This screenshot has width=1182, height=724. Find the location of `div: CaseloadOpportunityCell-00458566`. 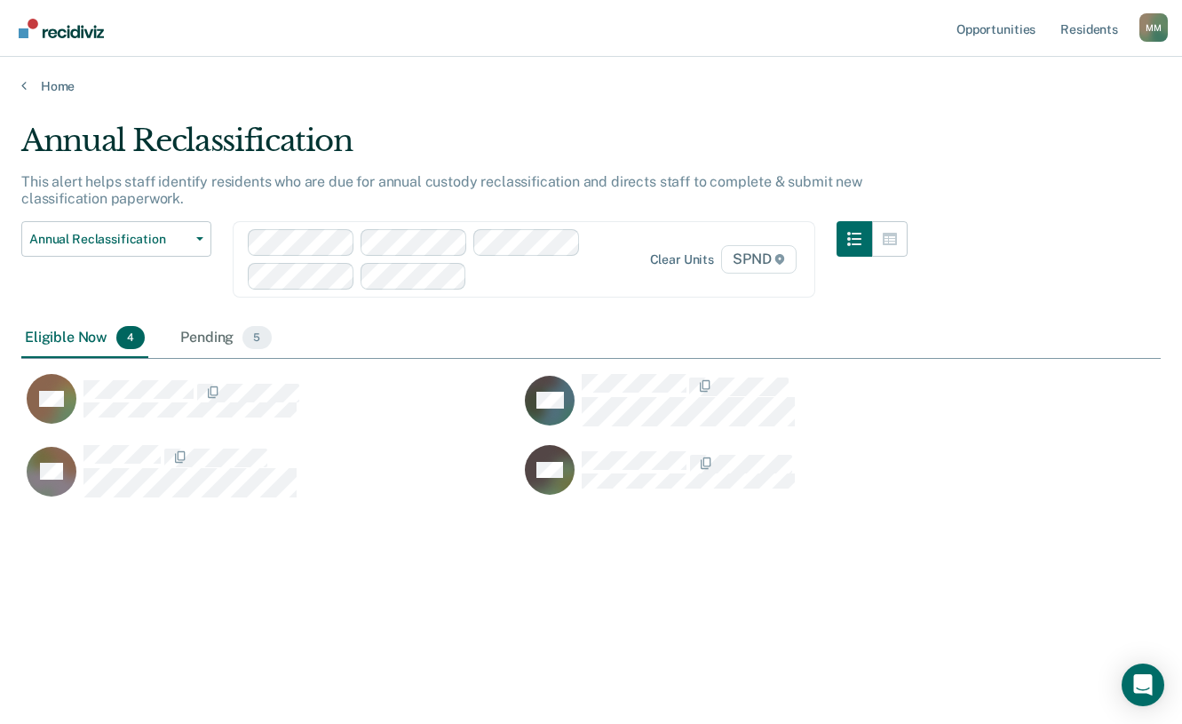

div: CaseloadOpportunityCell-00458566 is located at coordinates (270, 480).